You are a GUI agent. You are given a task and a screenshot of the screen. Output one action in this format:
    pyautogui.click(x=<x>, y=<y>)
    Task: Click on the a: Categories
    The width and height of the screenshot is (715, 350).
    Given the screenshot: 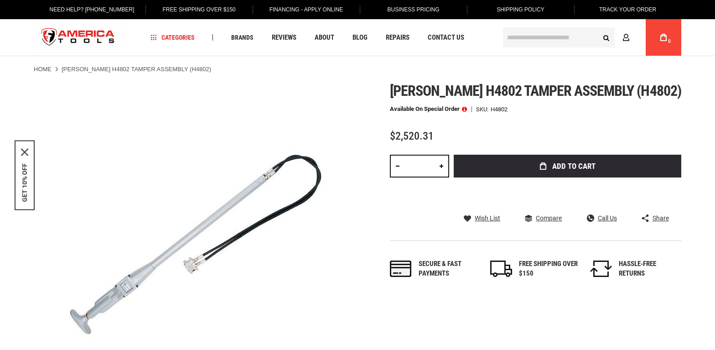 What is the action you would take?
    pyautogui.click(x=173, y=37)
    